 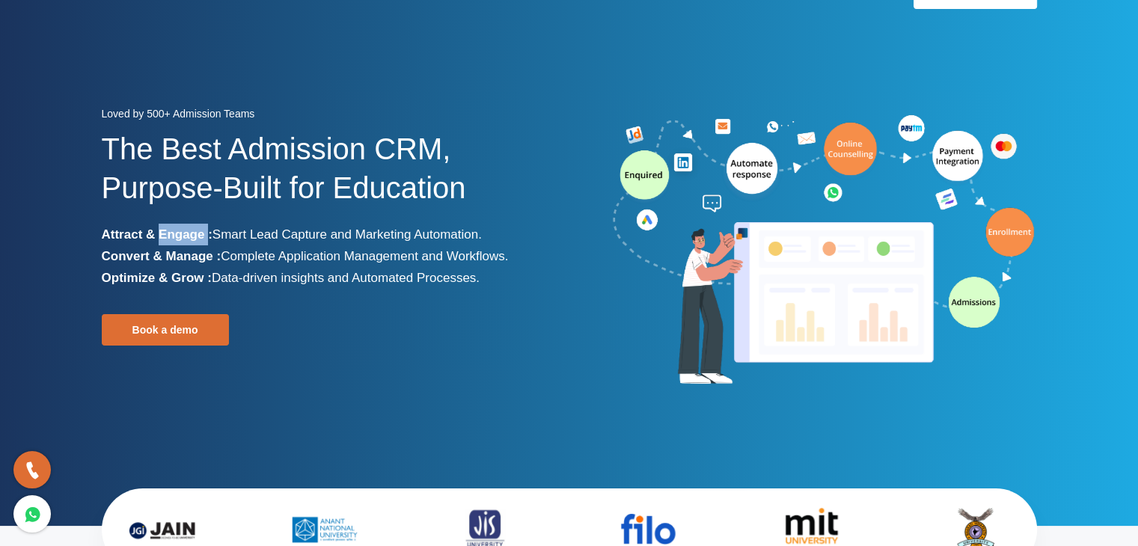 I want to click on span: Complete Application Management and Workflows., so click(x=365, y=256).